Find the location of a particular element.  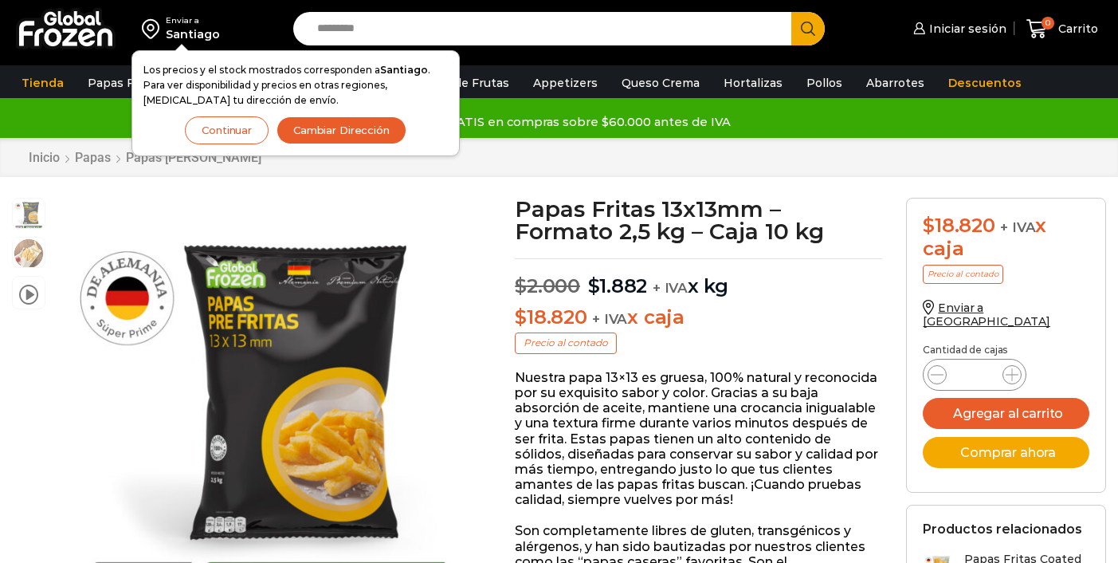

h1: Papas Fritas 13x13mm – Formato 2,5 kg – Caja 10 kg is located at coordinates (698, 220).